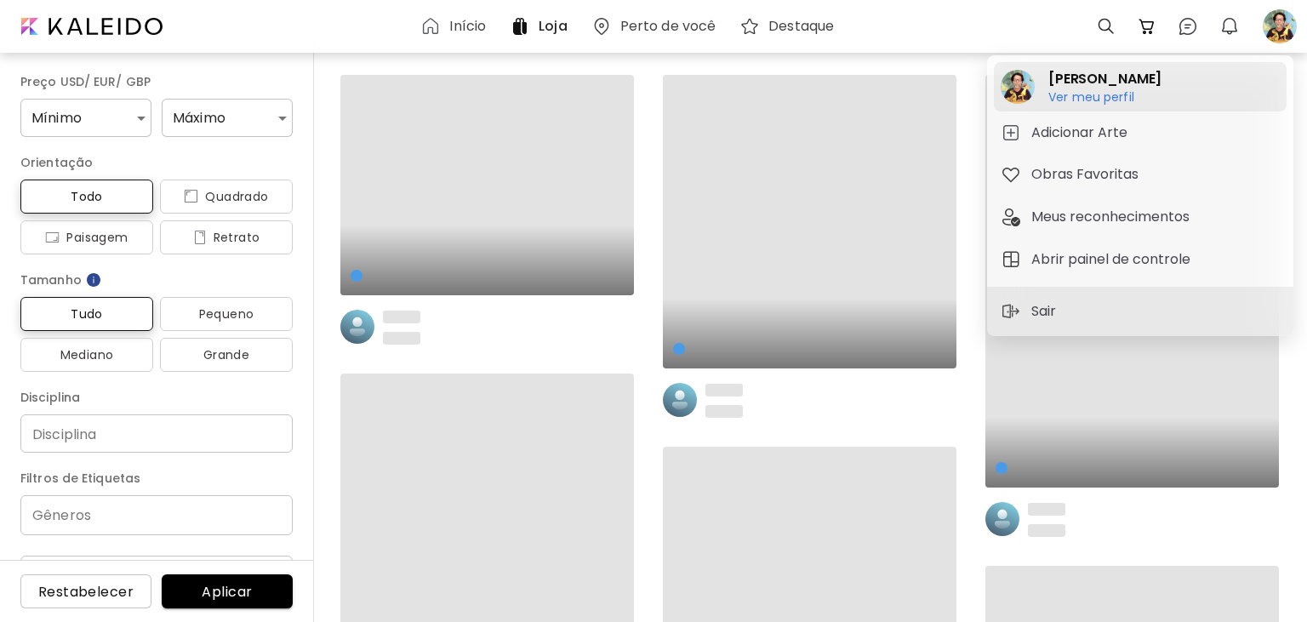 The height and width of the screenshot is (622, 1307). Describe the element at coordinates (1140, 133) in the screenshot. I see `button: tabAdicionar Arte` at that location.